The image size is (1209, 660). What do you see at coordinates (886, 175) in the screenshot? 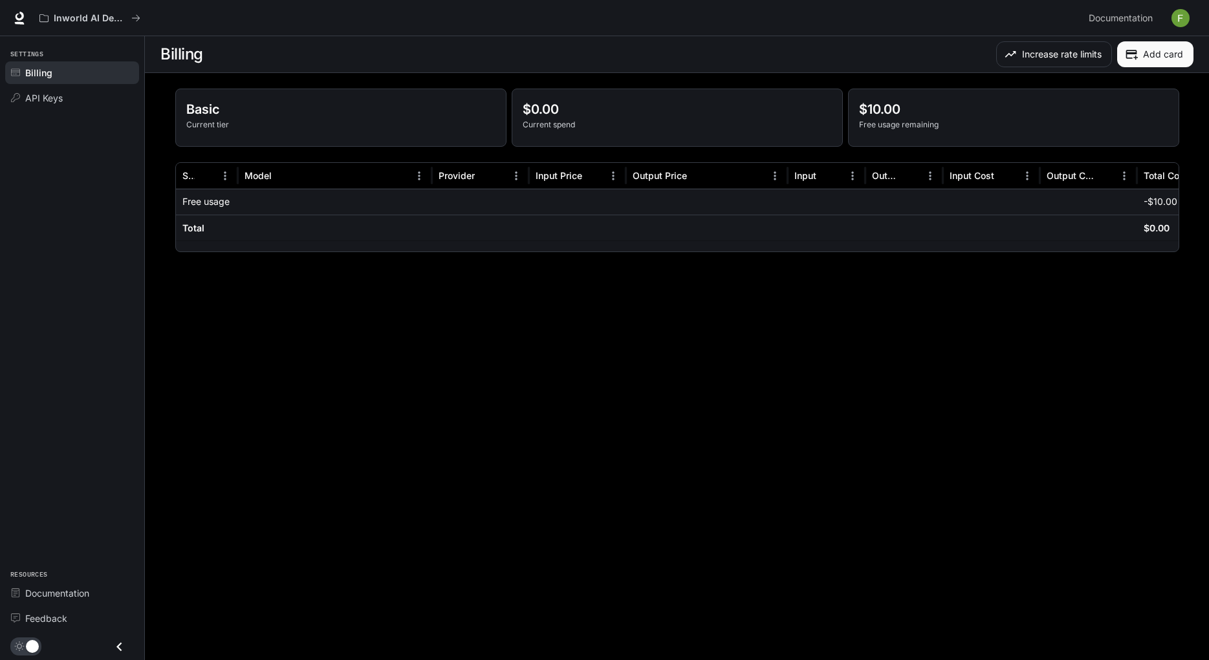
I see `div: Output` at bounding box center [886, 175].